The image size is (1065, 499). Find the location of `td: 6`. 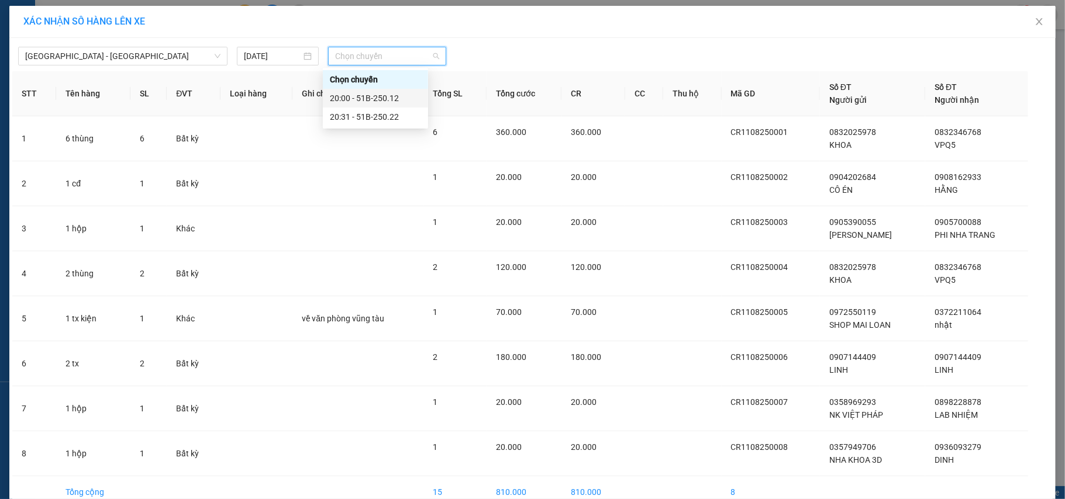

td: 6 is located at coordinates (34, 364).